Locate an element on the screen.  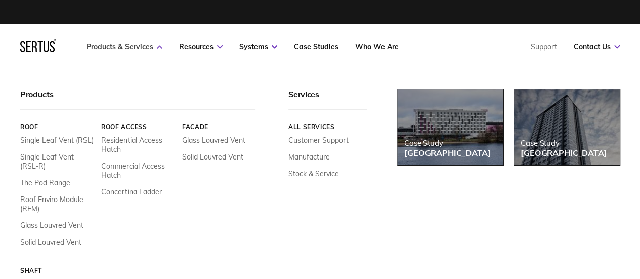
a: Support is located at coordinates (544, 47).